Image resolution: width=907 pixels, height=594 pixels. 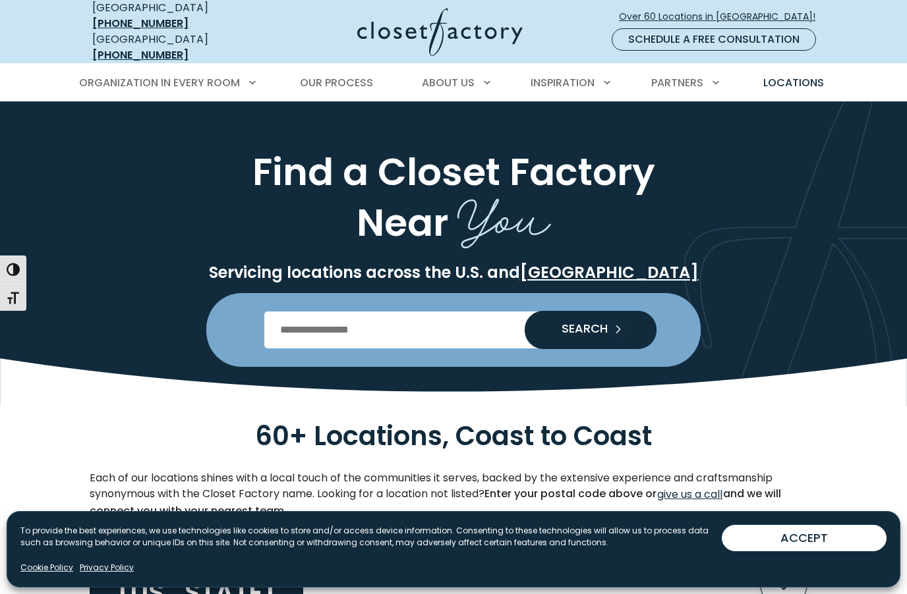 I want to click on button: Search our Nationwide Locations, so click(x=590, y=330).